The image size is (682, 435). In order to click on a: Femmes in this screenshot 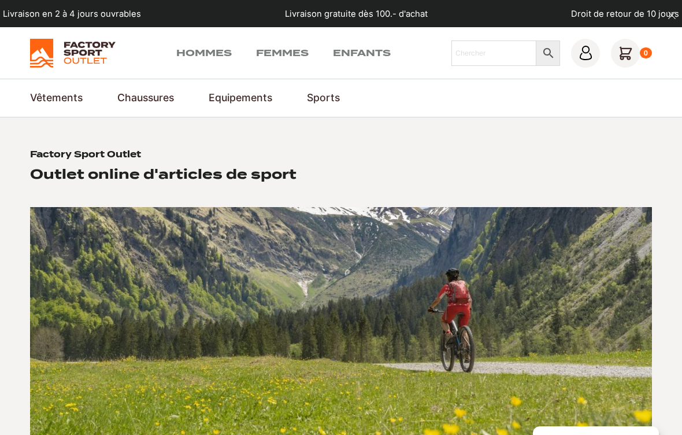, I will do `click(282, 53)`.